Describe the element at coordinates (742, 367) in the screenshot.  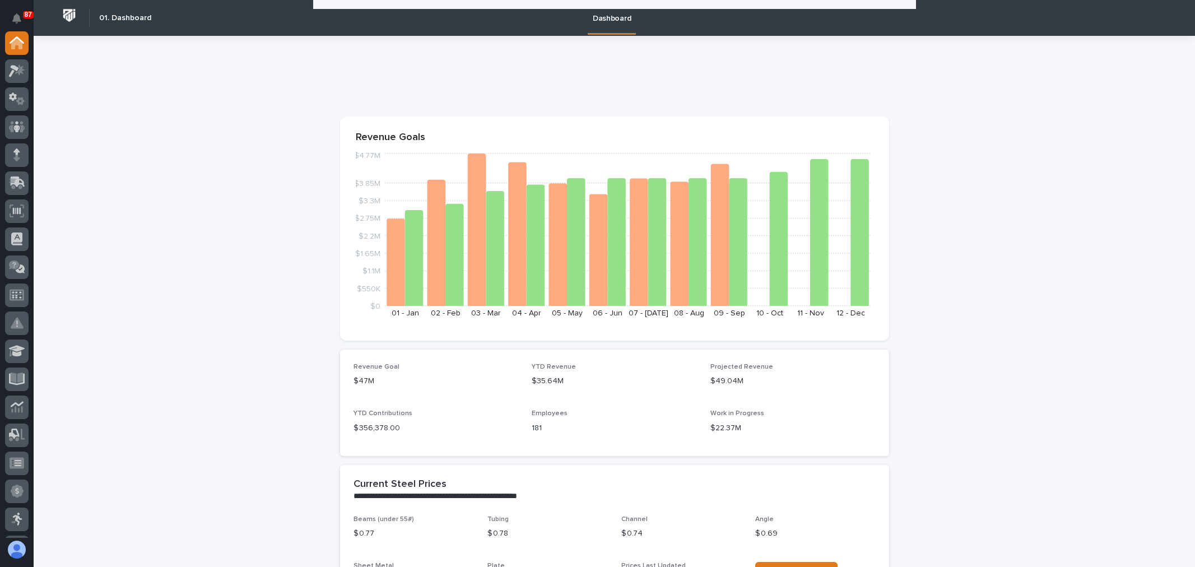
I see `span: Projected Revenue` at that location.